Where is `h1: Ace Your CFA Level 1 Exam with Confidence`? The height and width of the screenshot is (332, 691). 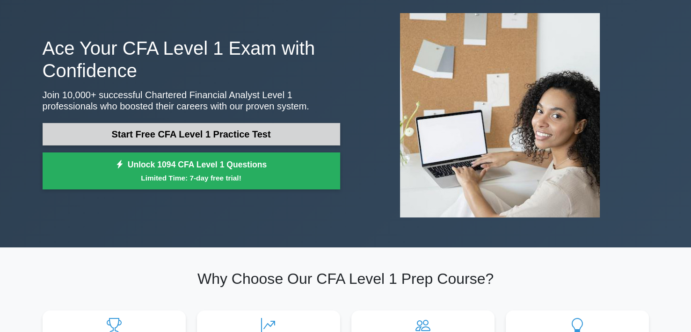 h1: Ace Your CFA Level 1 Exam with Confidence is located at coordinates (191, 59).